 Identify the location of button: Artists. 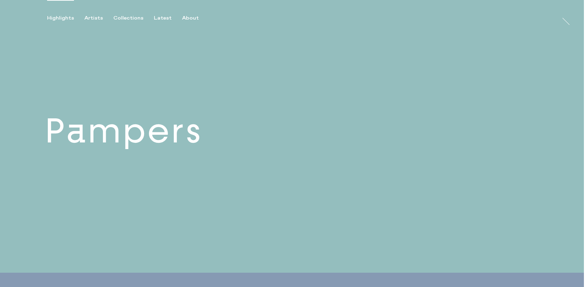
(99, 18).